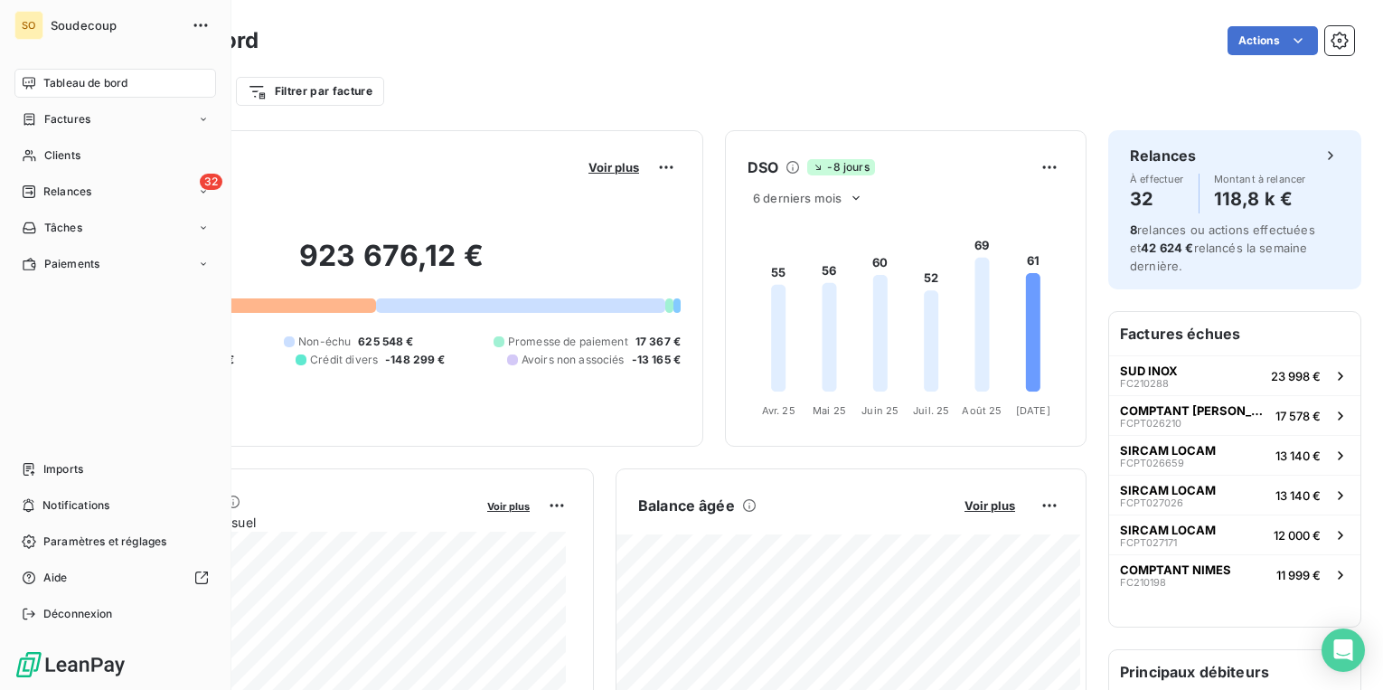 The height and width of the screenshot is (690, 1383). I want to click on button: SUD INOXFC21028823 998 €, so click(1235, 375).